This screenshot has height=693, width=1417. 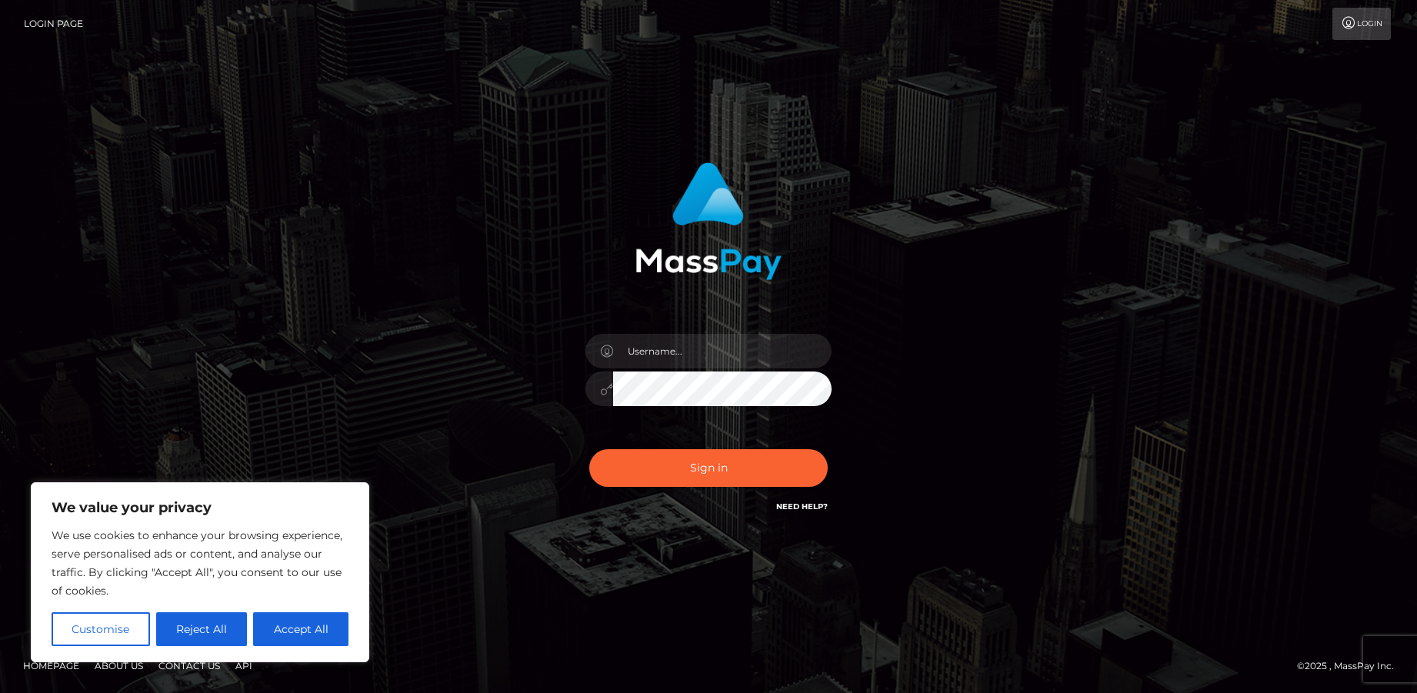 What do you see at coordinates (202, 629) in the screenshot?
I see `button: Reject All` at bounding box center [202, 629].